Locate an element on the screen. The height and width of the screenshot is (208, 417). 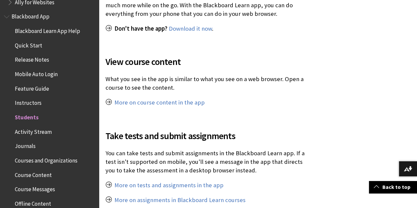
span: Release Notes is located at coordinates (32, 59).